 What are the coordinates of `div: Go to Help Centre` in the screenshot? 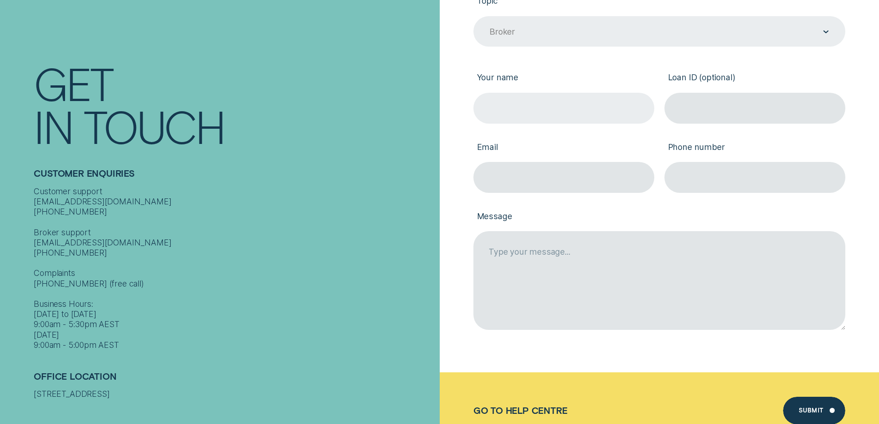 It's located at (520, 410).